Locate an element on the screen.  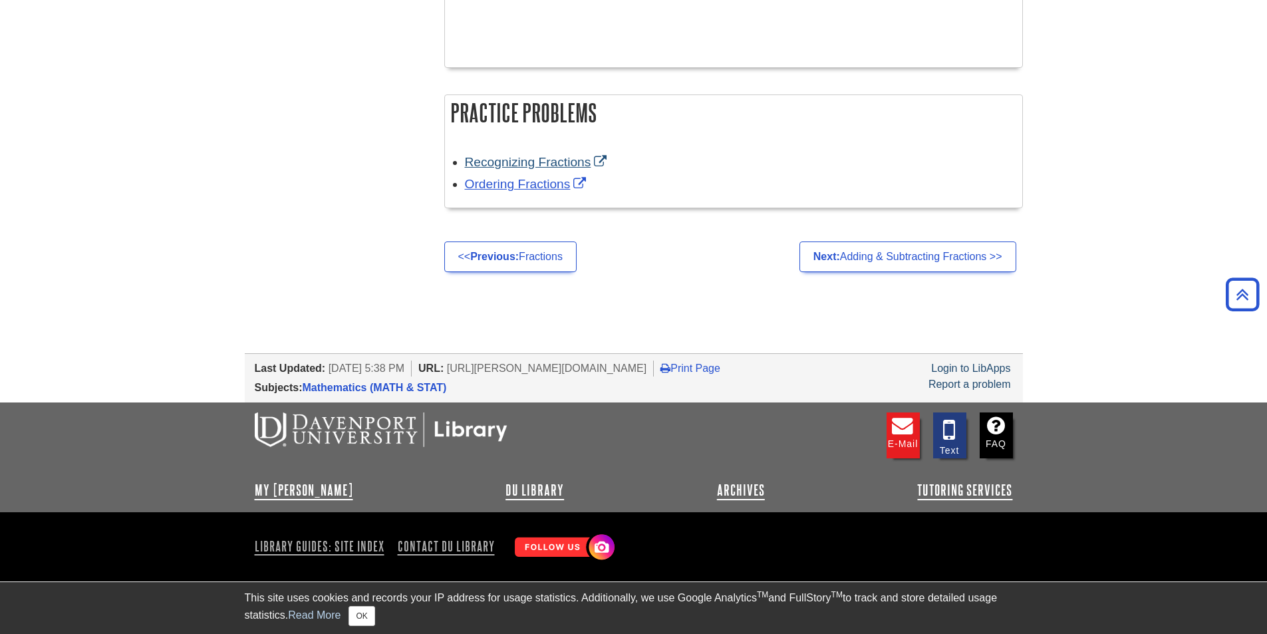
a: FAQ is located at coordinates (996, 435).